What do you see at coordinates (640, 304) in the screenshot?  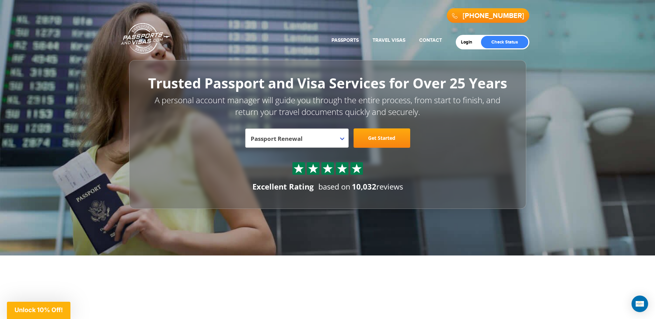 I see `div: Open Intercom Messenger` at bounding box center [640, 304].